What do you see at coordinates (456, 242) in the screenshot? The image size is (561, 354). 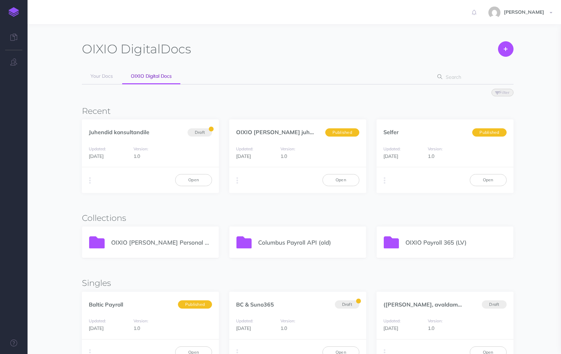 I see `p: OIXIO Payroll 365 (LV)` at bounding box center [456, 242].